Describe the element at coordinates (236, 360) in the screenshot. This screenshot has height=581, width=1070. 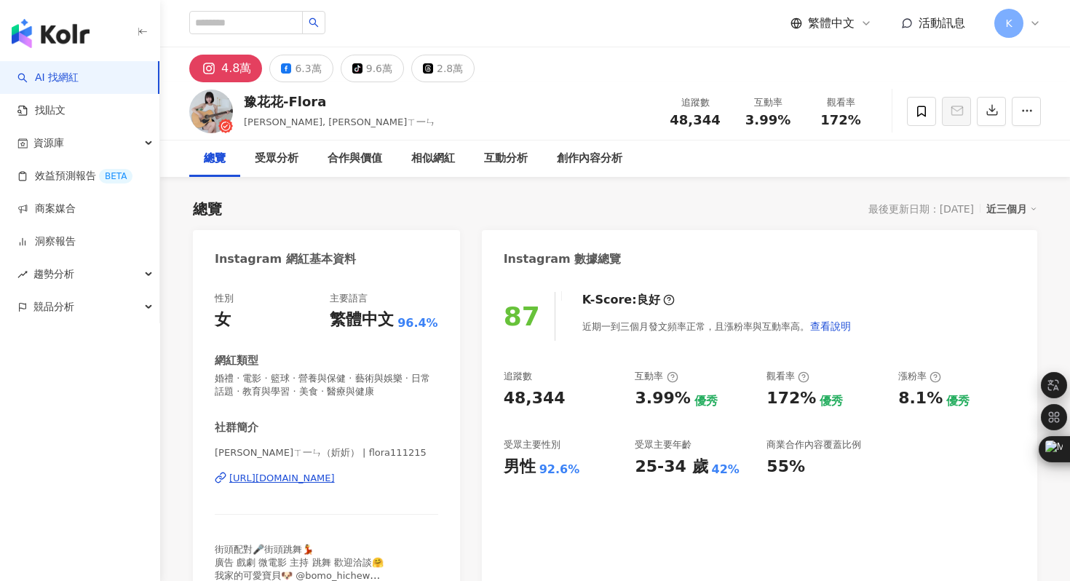
I see `div: 網紅類型` at that location.